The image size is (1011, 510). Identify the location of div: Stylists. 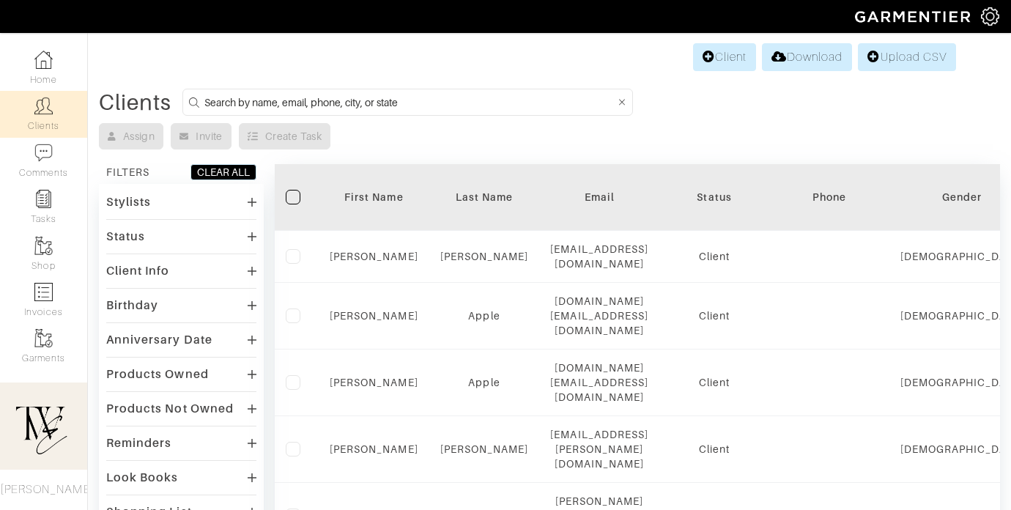
(128, 202).